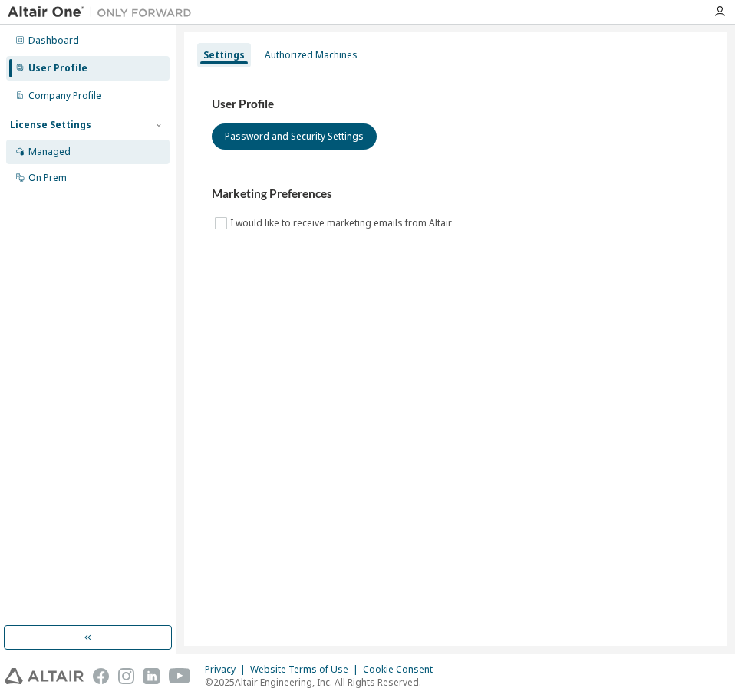 The width and height of the screenshot is (735, 698). Describe the element at coordinates (48, 178) in the screenshot. I see `div: On Prem` at that location.